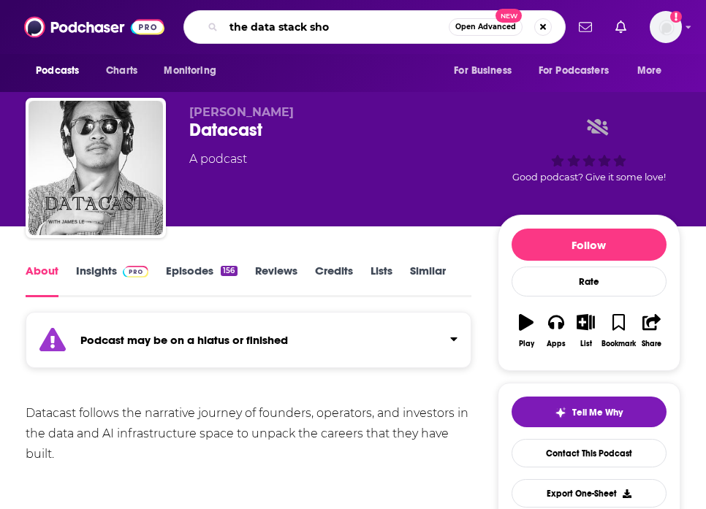 This screenshot has height=509, width=706. Describe the element at coordinates (589, 245) in the screenshot. I see `button: Follow` at that location.